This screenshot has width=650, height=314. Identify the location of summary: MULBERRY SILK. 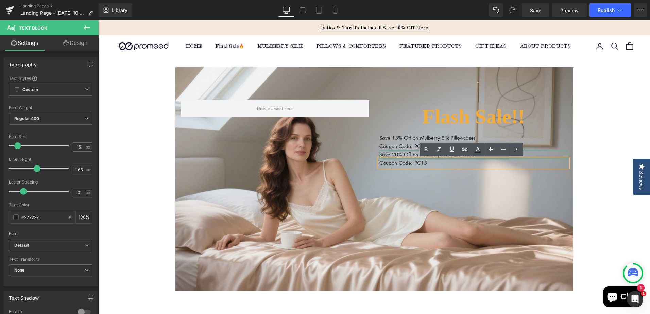
(182, 26).